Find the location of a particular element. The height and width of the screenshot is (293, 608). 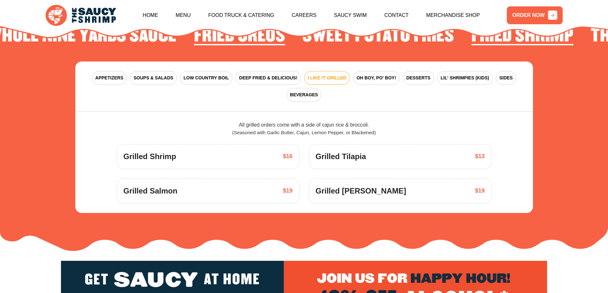

button: OH BOY, PO' BOY! is located at coordinates (376, 78).